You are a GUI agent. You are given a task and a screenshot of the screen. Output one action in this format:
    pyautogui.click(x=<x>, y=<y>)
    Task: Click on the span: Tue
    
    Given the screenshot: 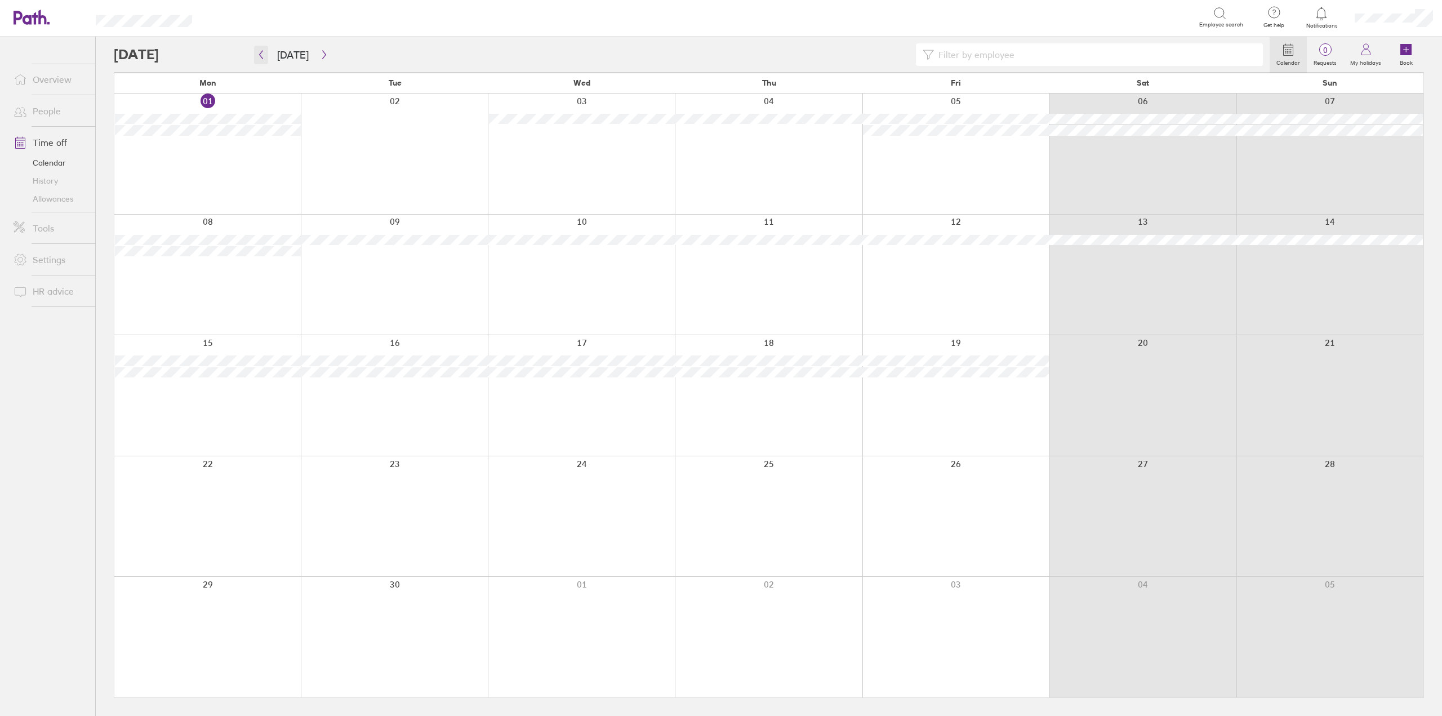 What is the action you would take?
    pyautogui.click(x=395, y=83)
    